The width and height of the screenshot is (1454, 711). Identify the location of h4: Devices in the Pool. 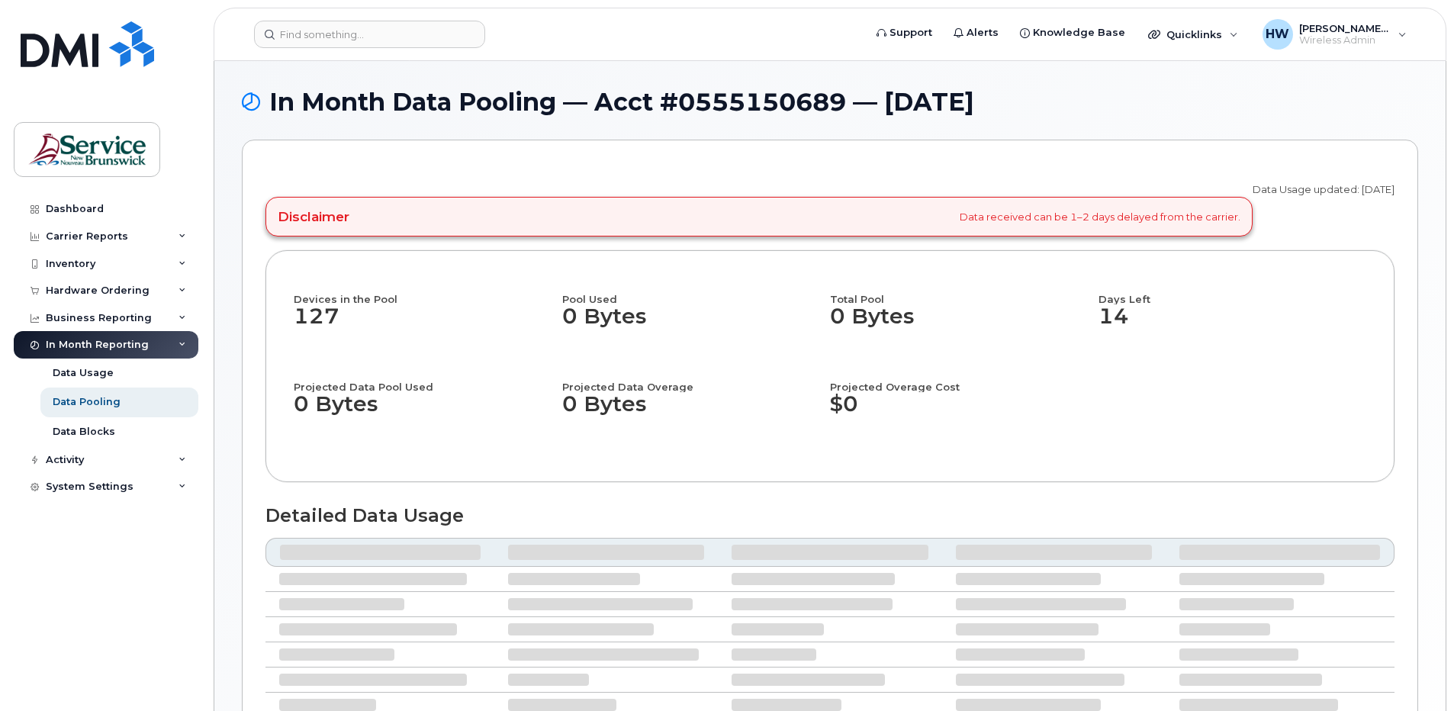
(428, 291).